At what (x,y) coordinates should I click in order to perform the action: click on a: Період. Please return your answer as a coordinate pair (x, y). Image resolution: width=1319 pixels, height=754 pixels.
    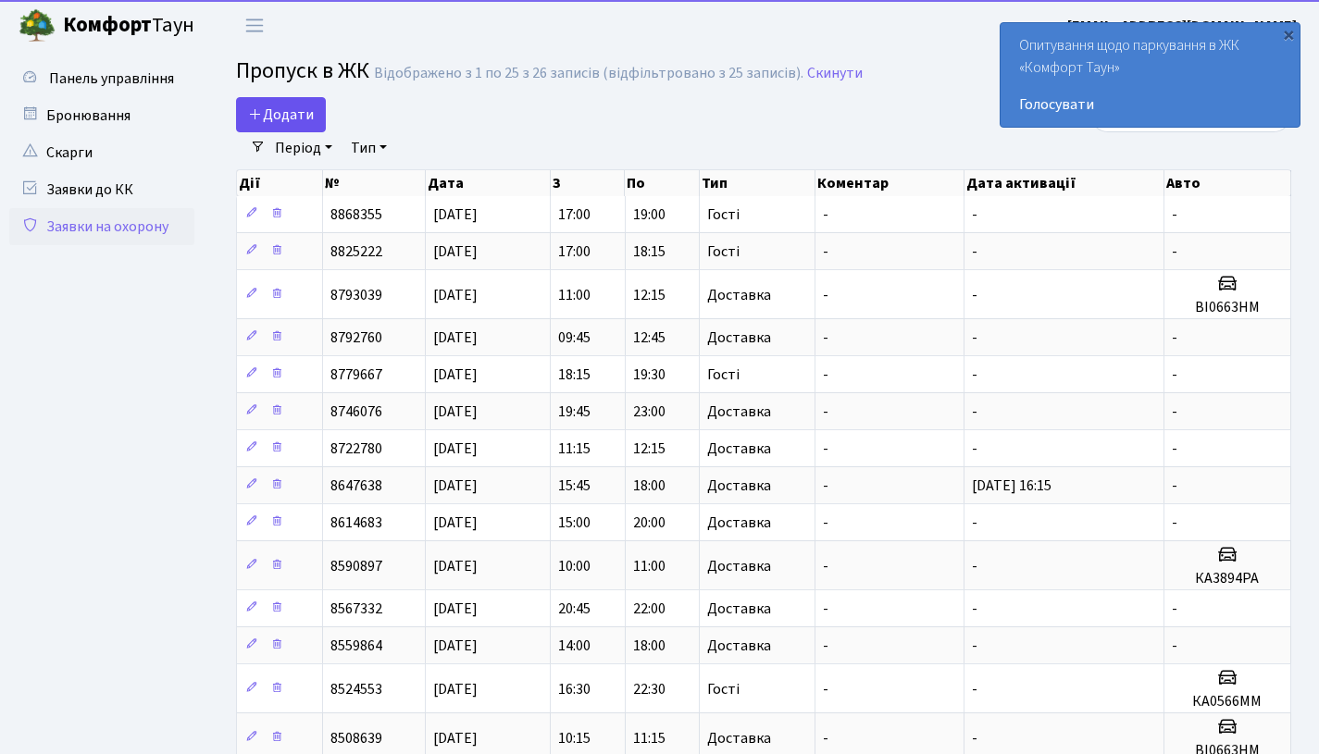
    Looking at the image, I should click on (304, 148).